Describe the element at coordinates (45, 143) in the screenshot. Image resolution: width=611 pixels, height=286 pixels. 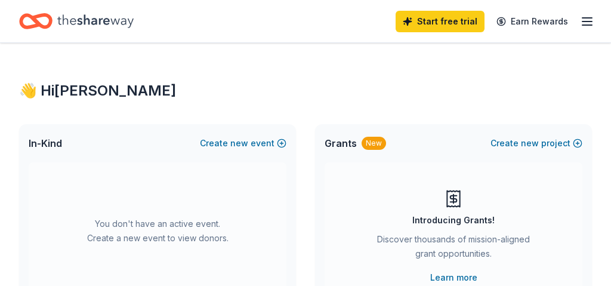
I see `span: In-Kind` at that location.